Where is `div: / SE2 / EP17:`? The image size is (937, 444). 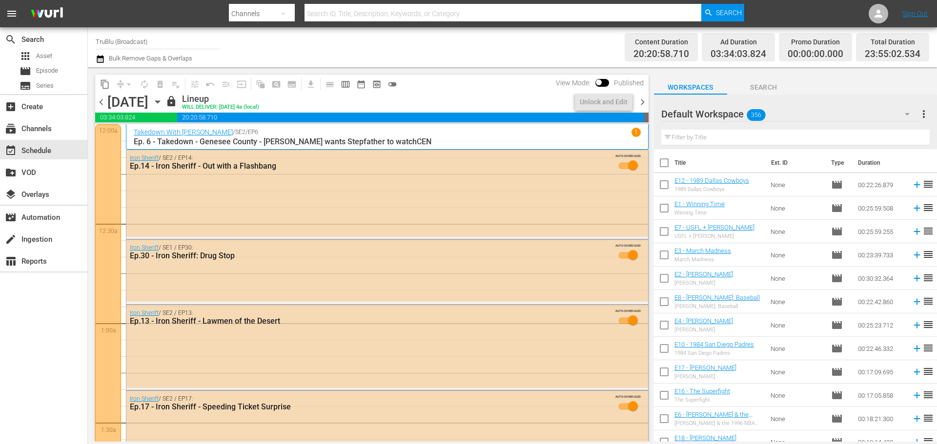 div: / SE2 / EP17: is located at coordinates (360, 403).